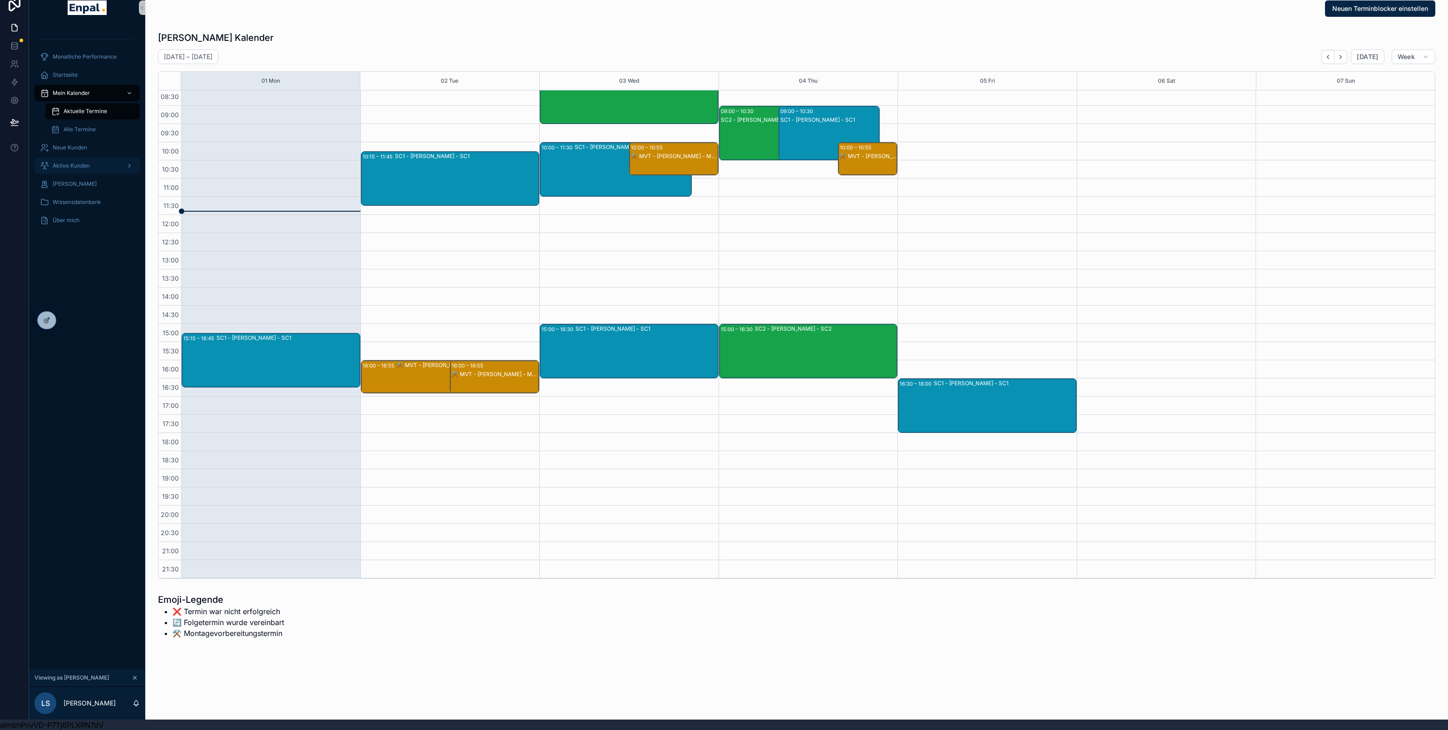  I want to click on span: 09:30, so click(170, 133).